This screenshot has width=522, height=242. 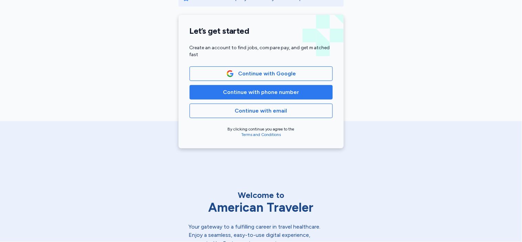 What do you see at coordinates (261, 51) in the screenshot?
I see `div: Create an account to find jobs, compare pay, and get matched fast` at bounding box center [261, 51].